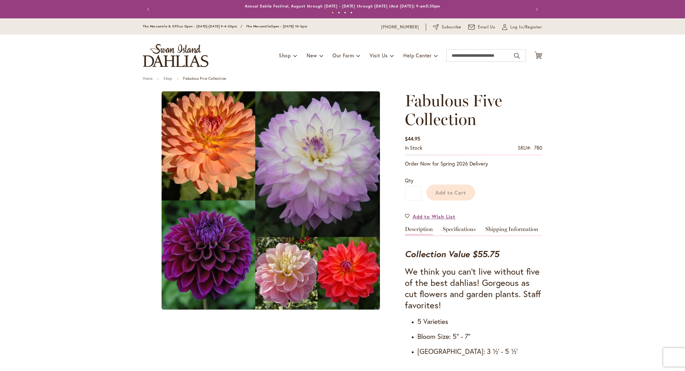  Describe the element at coordinates (512, 231) in the screenshot. I see `a: Shipping Information` at that location.